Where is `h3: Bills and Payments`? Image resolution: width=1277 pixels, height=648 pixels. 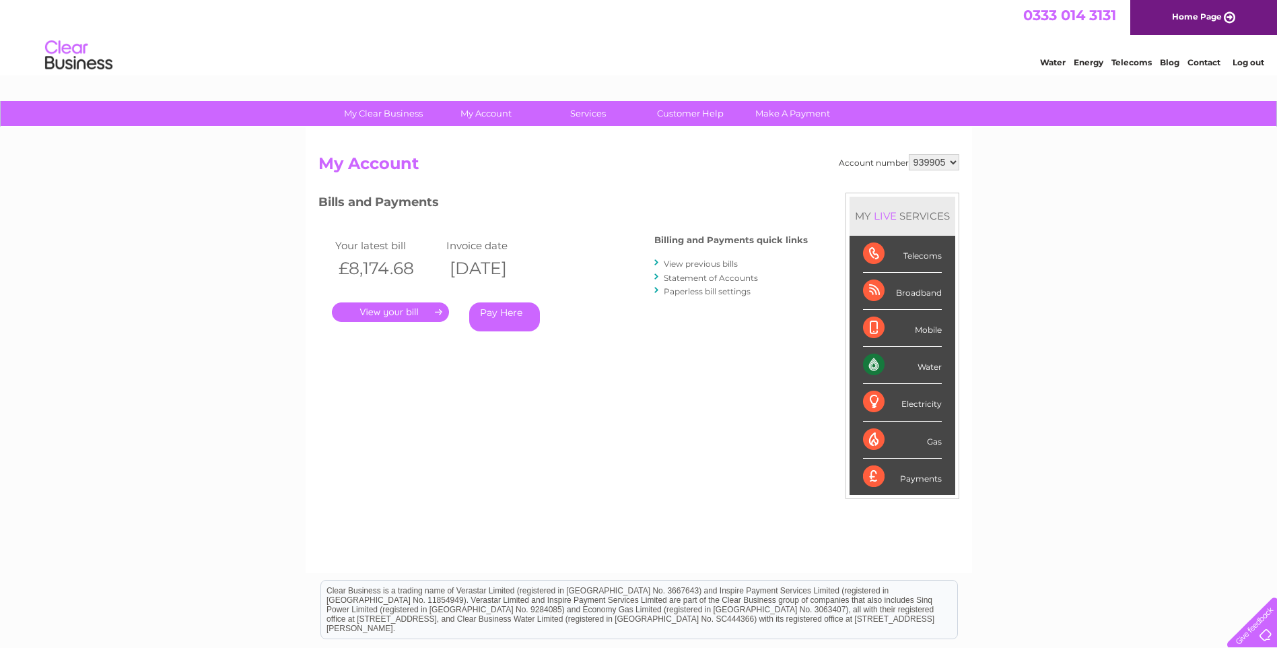
h3: Bills and Payments is located at coordinates (563, 204).